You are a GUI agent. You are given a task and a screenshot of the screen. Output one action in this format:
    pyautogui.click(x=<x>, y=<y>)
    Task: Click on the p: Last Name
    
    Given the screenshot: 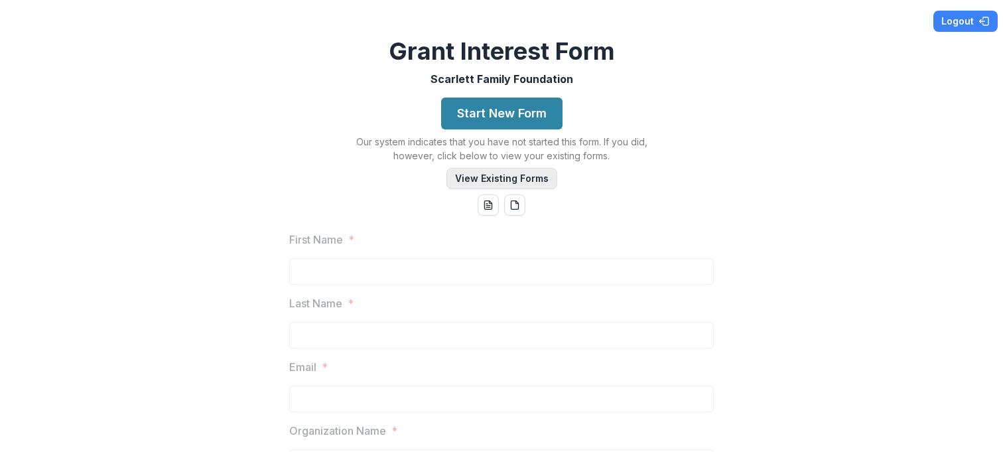 What is the action you would take?
    pyautogui.click(x=316, y=303)
    